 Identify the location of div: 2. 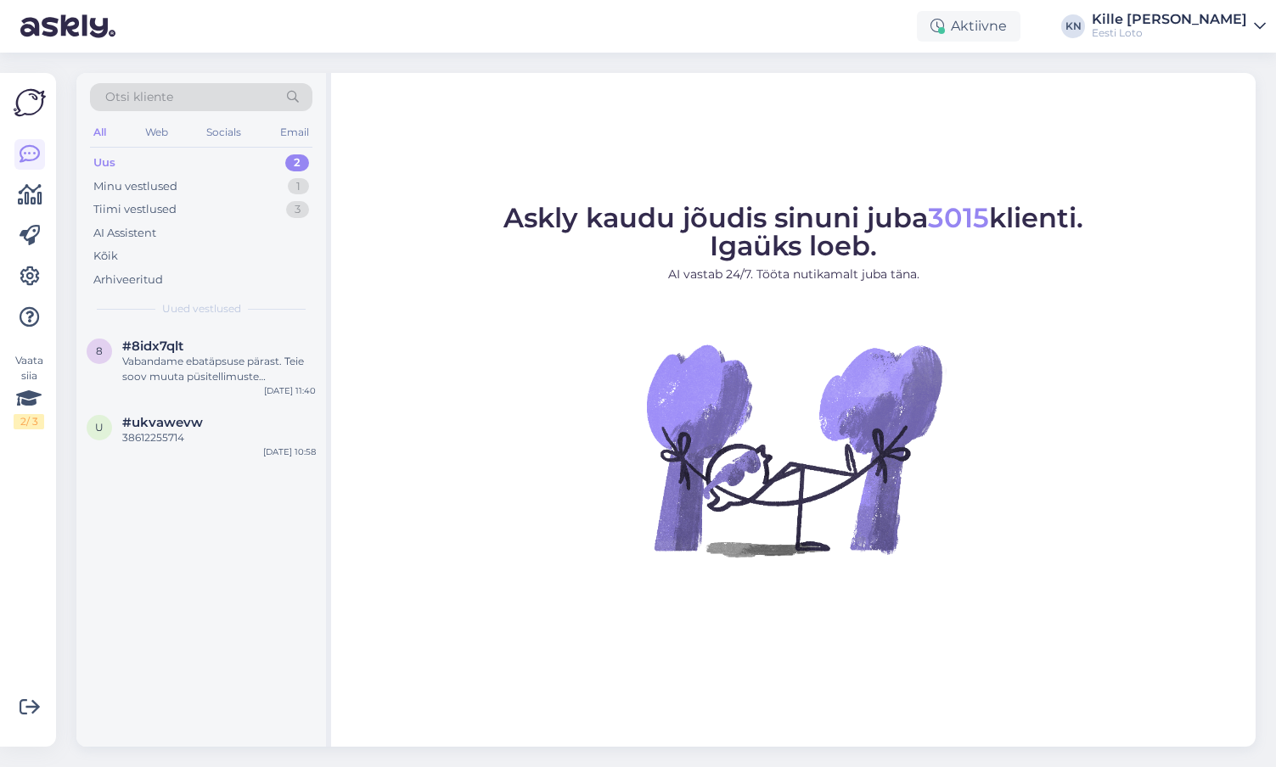
(297, 163).